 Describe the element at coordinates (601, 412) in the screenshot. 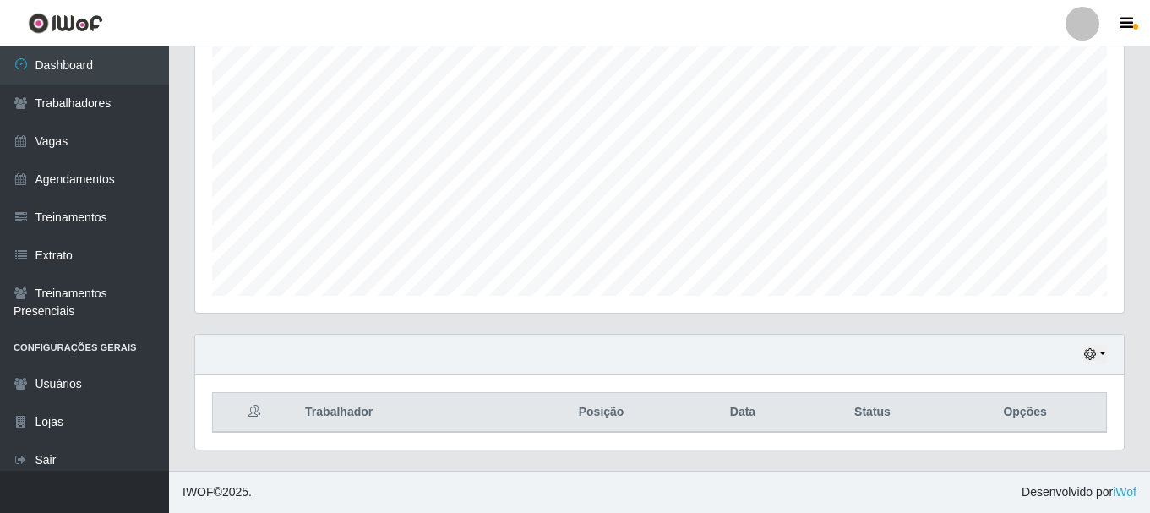

I see `th: Posição` at that location.